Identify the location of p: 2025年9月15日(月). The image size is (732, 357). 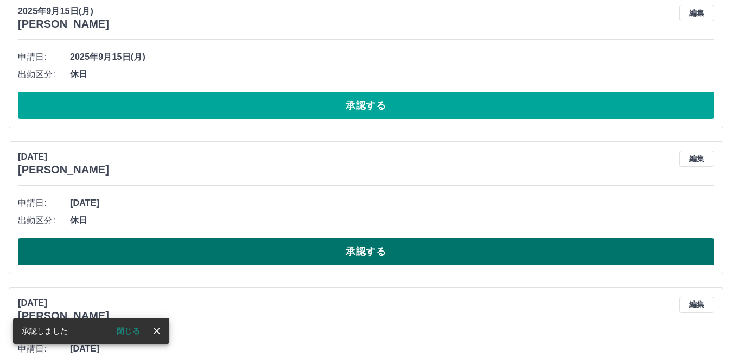
(63, 11).